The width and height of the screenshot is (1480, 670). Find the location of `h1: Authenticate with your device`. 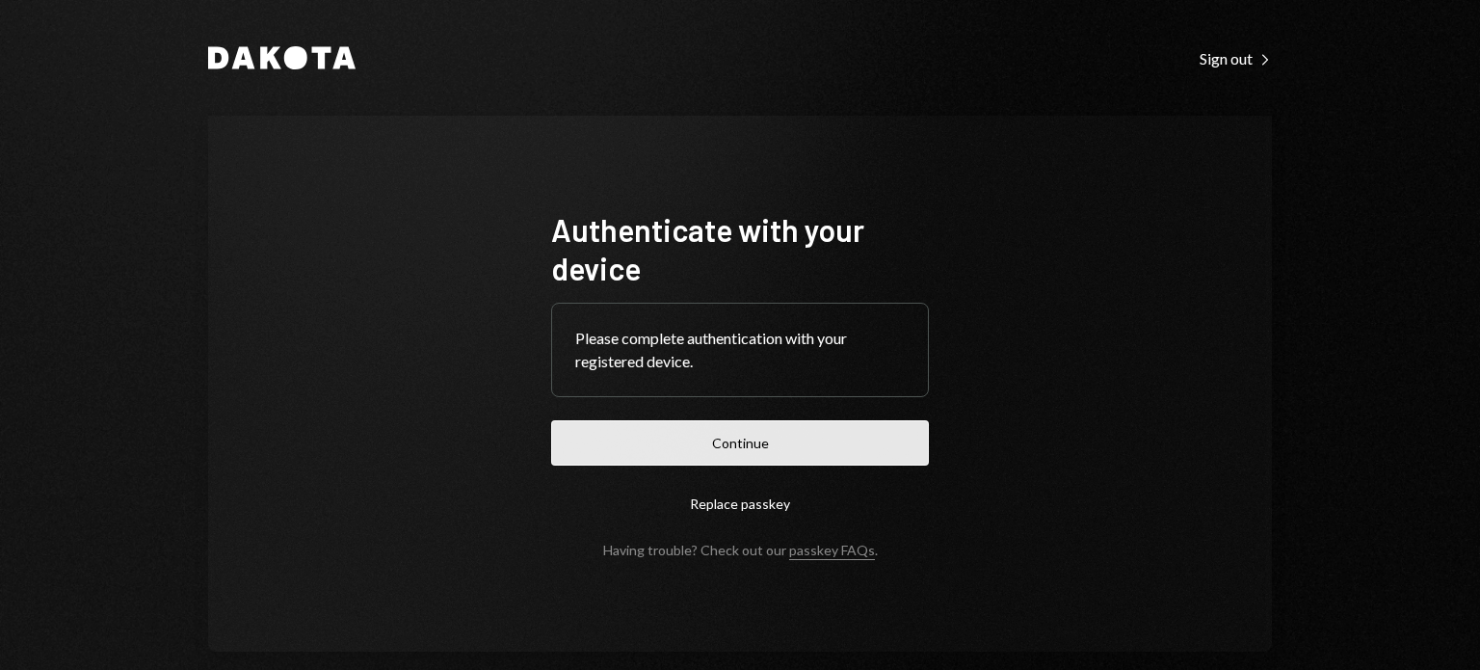

h1: Authenticate with your device is located at coordinates (740, 249).